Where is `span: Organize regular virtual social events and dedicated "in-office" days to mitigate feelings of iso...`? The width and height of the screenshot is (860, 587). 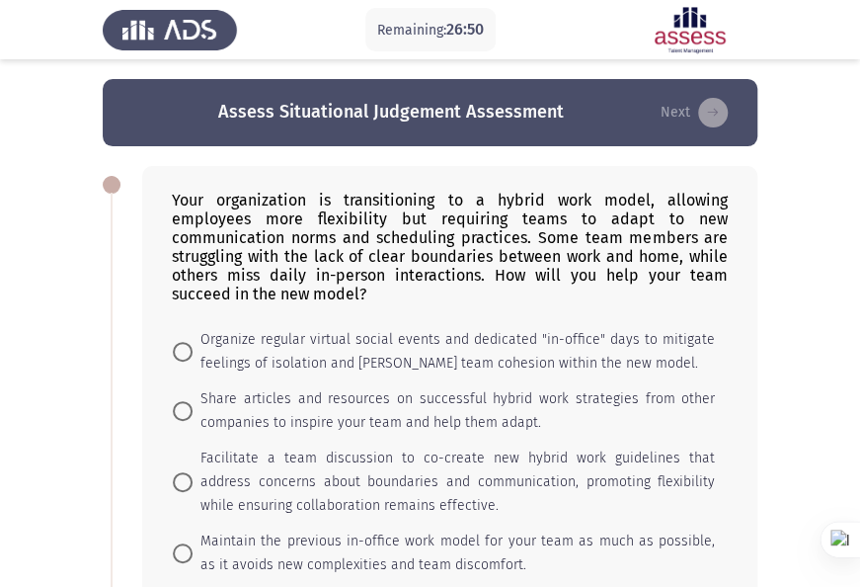 span: Organize regular virtual social events and dedicated "in-office" days to mitigate feelings of iso... is located at coordinates (453, 352).